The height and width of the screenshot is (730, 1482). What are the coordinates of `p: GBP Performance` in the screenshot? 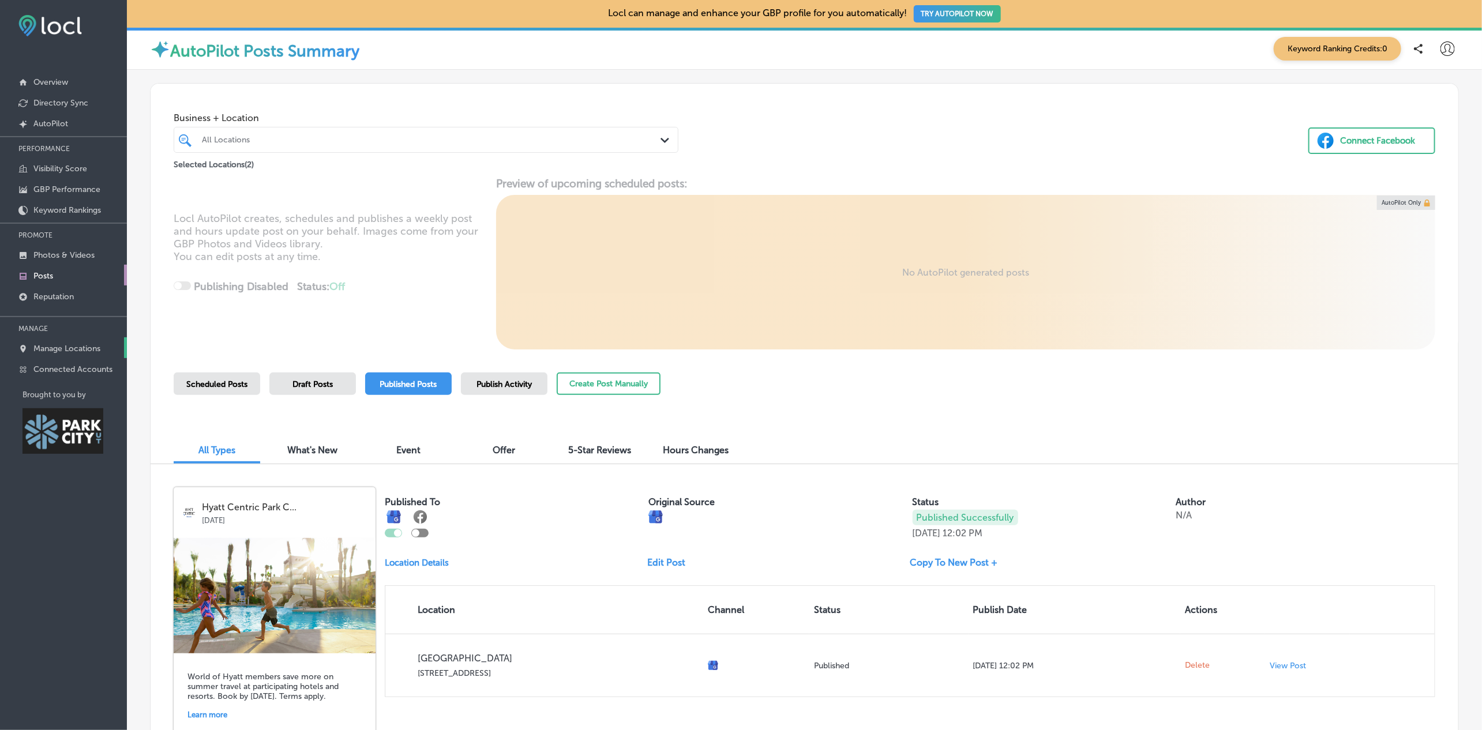 It's located at (67, 189).